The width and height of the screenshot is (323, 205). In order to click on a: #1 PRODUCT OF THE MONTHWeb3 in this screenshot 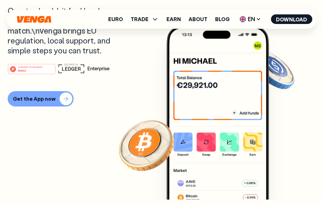, I will do `click(32, 72)`.